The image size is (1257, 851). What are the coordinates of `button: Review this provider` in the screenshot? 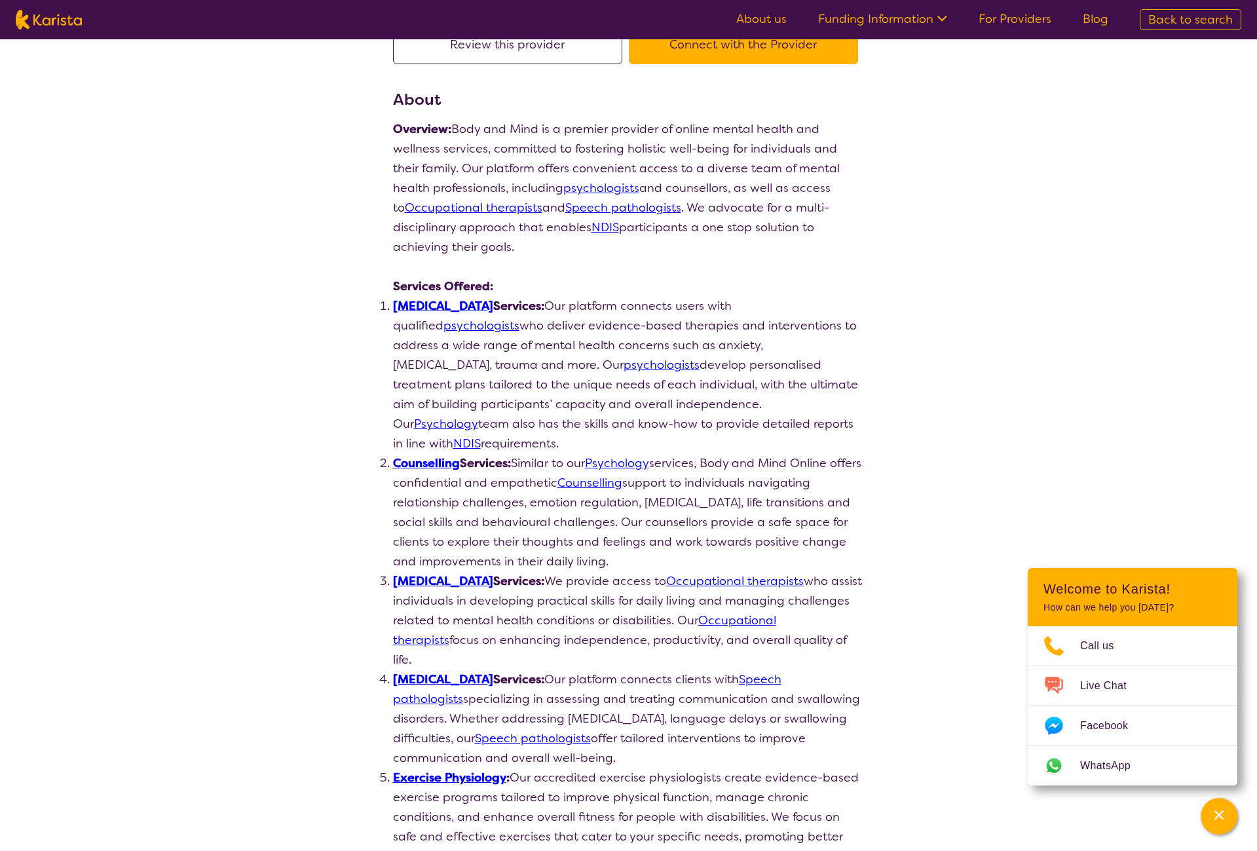 It's located at (508, 45).